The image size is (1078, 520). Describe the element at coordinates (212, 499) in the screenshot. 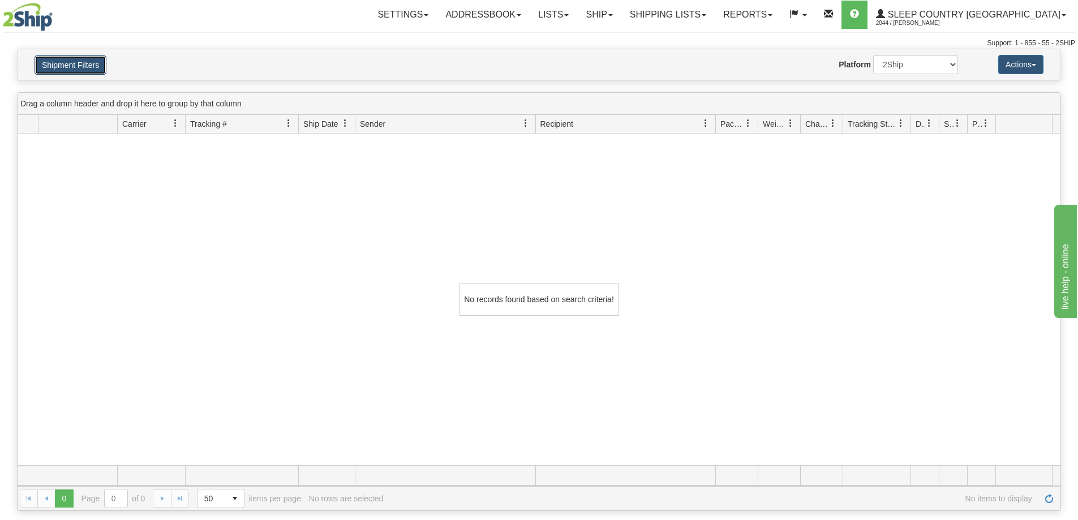

I see `span: 50` at that location.